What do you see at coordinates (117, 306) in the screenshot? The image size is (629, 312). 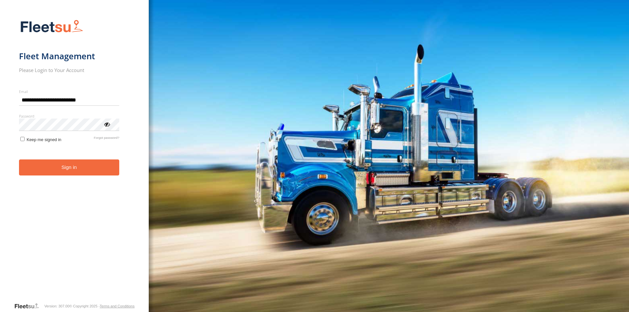 I see `a: Terms and Conditions` at bounding box center [117, 306].